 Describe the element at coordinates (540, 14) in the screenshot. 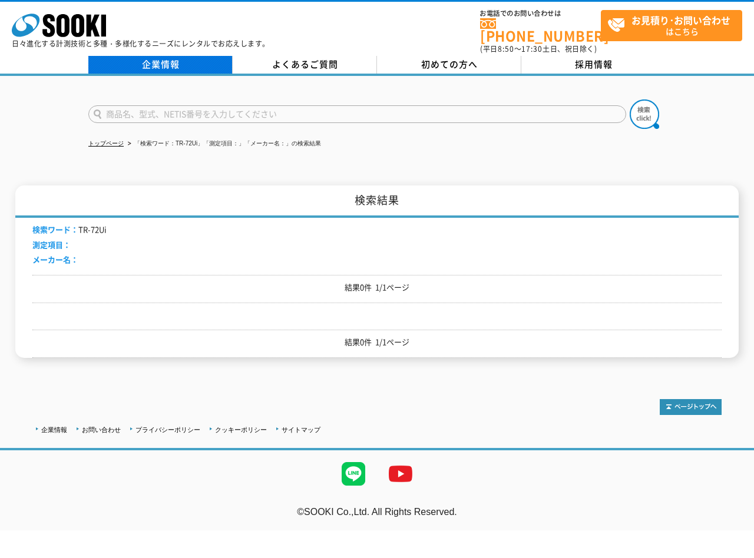

I see `span: お電話でのお問い合わせは` at that location.